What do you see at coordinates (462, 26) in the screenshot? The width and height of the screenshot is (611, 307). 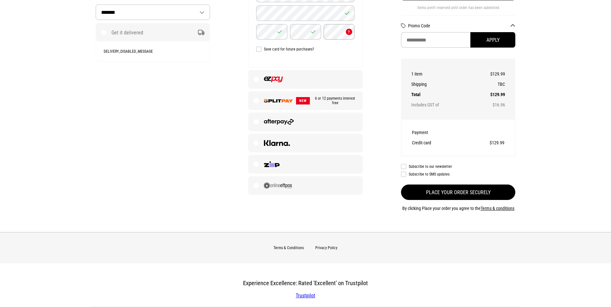 I see `button: Promo Code` at bounding box center [462, 26].